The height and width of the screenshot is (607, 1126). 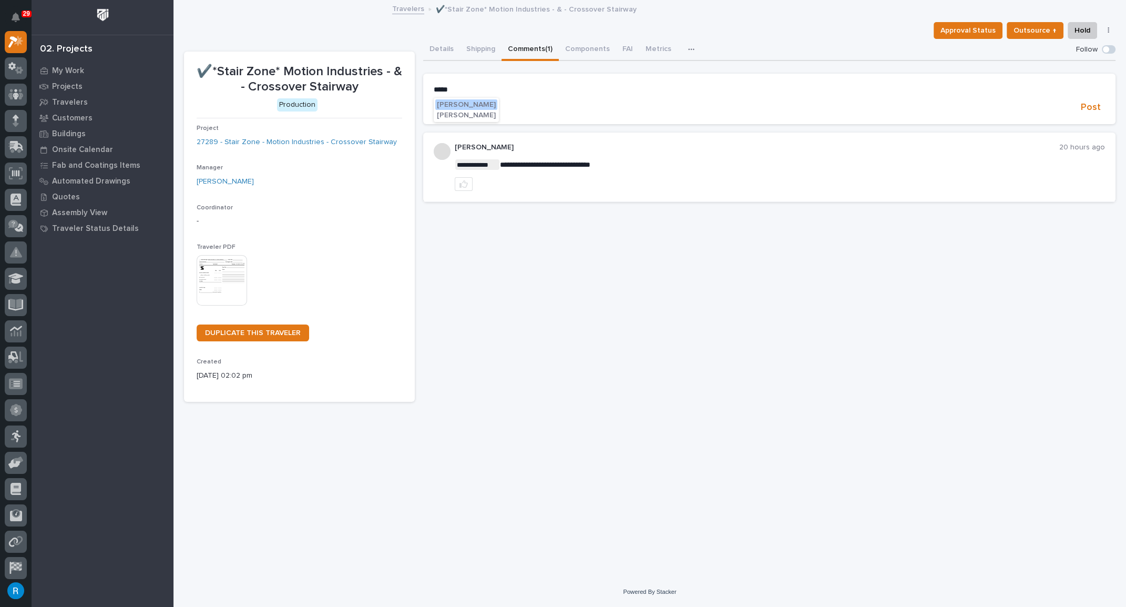 I want to click on a: 27289 - Stair Zone - Motion Industries - Crossover Stairway, so click(x=297, y=142).